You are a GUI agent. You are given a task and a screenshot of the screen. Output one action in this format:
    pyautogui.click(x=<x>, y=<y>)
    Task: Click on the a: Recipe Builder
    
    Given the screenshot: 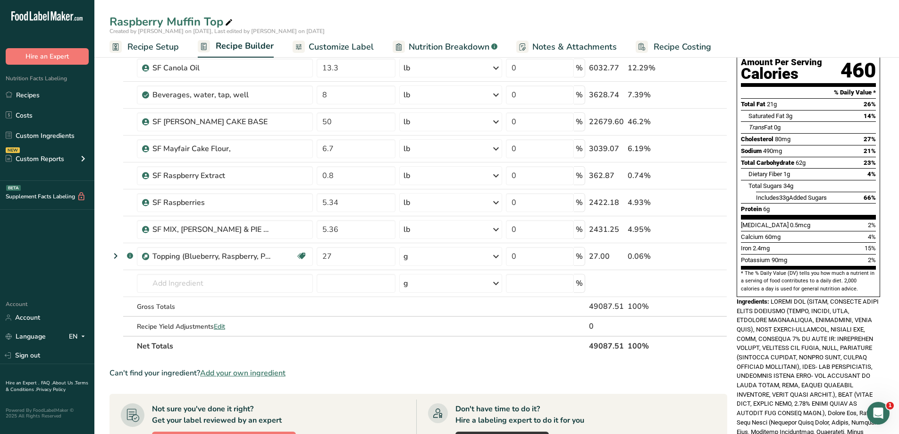 What is the action you would take?
    pyautogui.click(x=235, y=47)
    